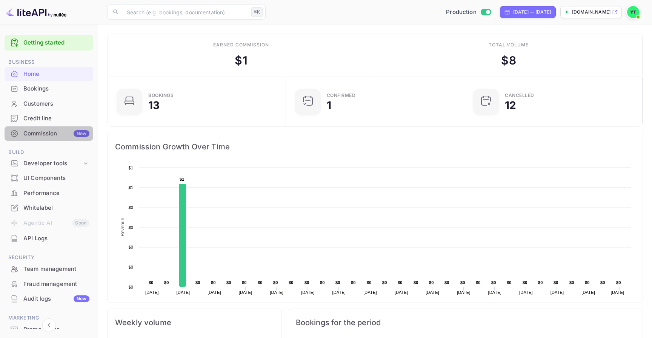 The image size is (652, 338). Describe the element at coordinates (36, 12) in the screenshot. I see `img: LiteAPI logo` at that location.